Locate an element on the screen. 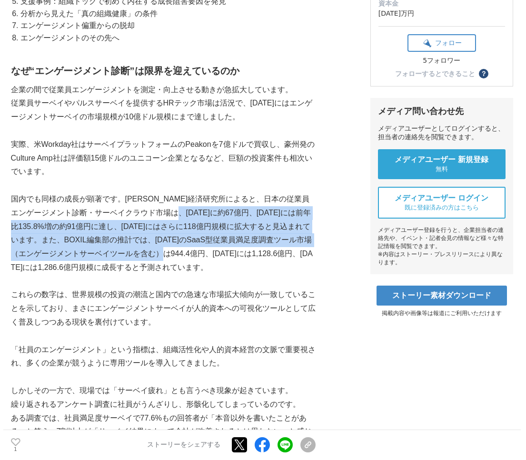 This screenshot has width=526, height=460. div: フォローするとできること is located at coordinates (435, 74).